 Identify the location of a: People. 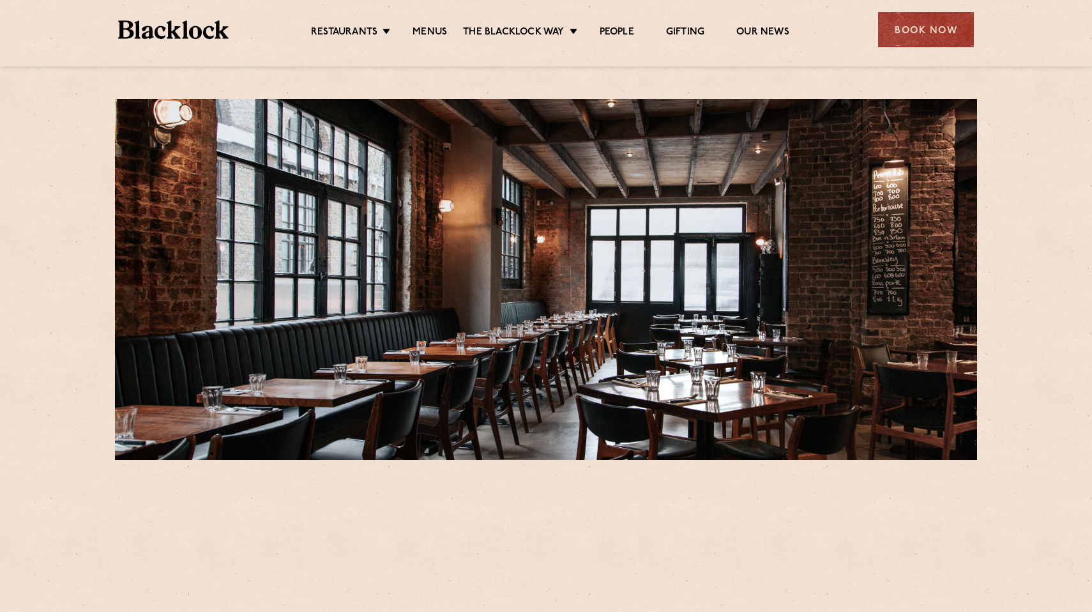
(617, 33).